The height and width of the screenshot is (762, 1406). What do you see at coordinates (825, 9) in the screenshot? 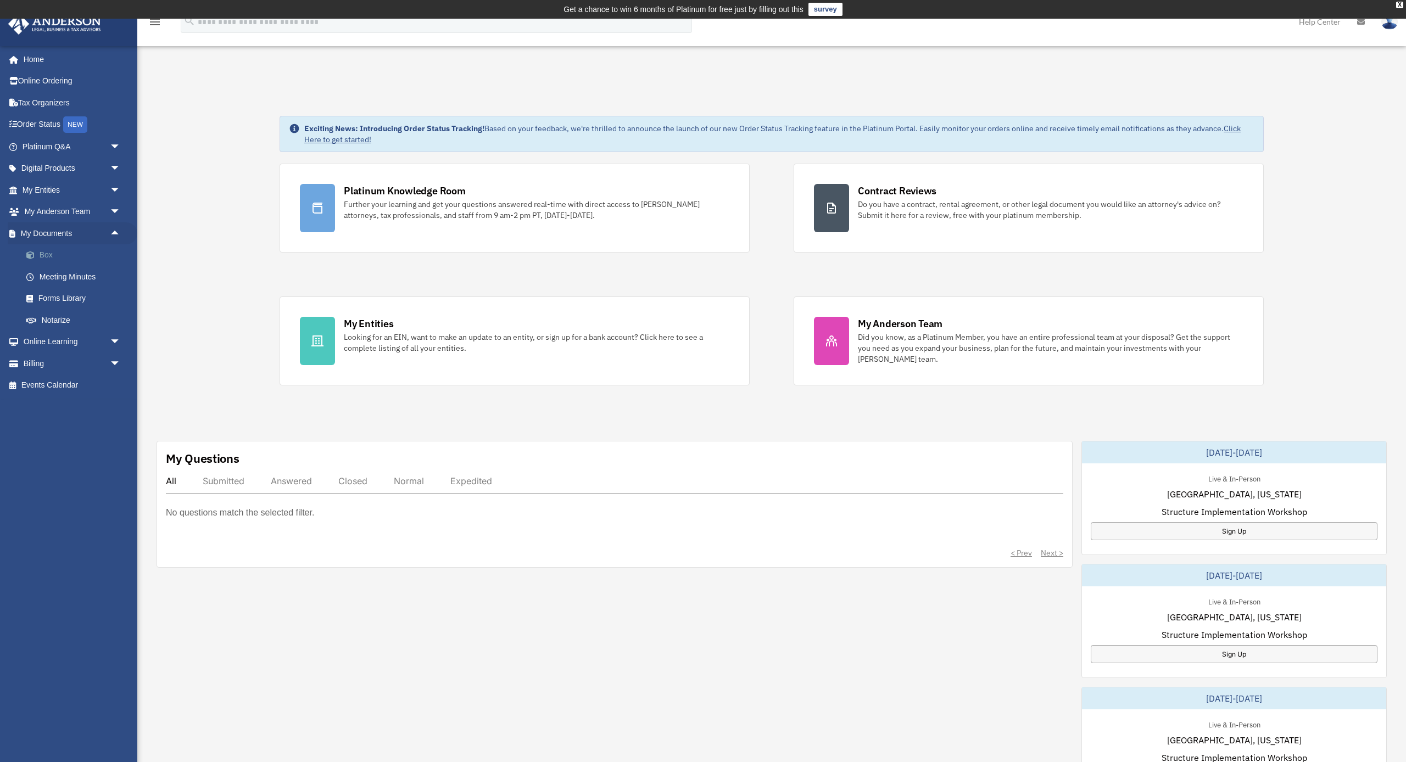
I see `a: survey` at bounding box center [825, 9].